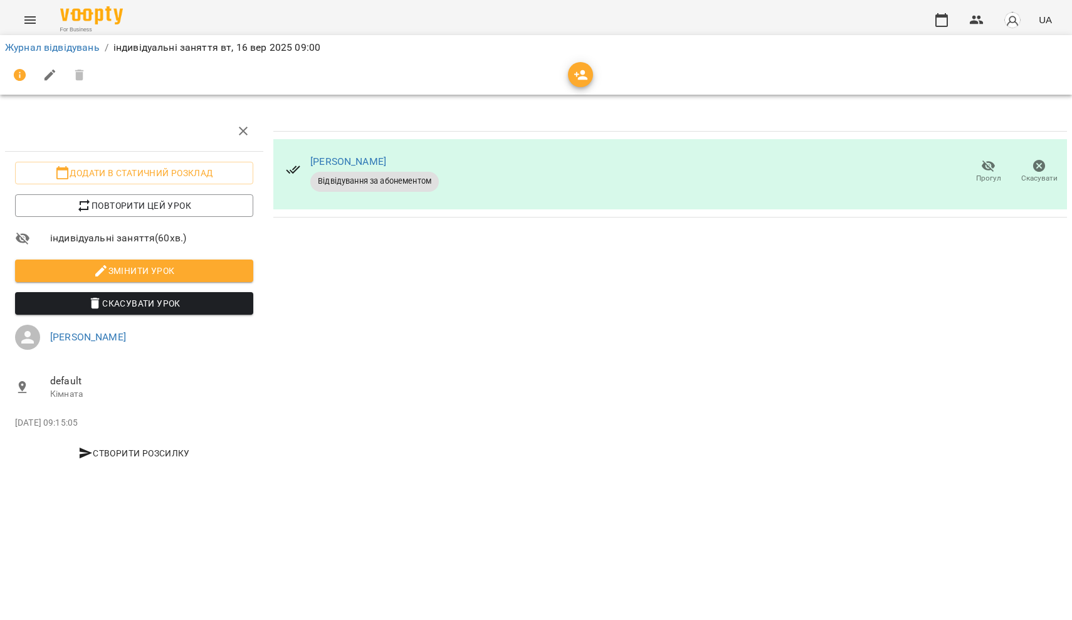 Image resolution: width=1072 pixels, height=620 pixels. What do you see at coordinates (134, 271) in the screenshot?
I see `button: Змінити урок` at bounding box center [134, 271].